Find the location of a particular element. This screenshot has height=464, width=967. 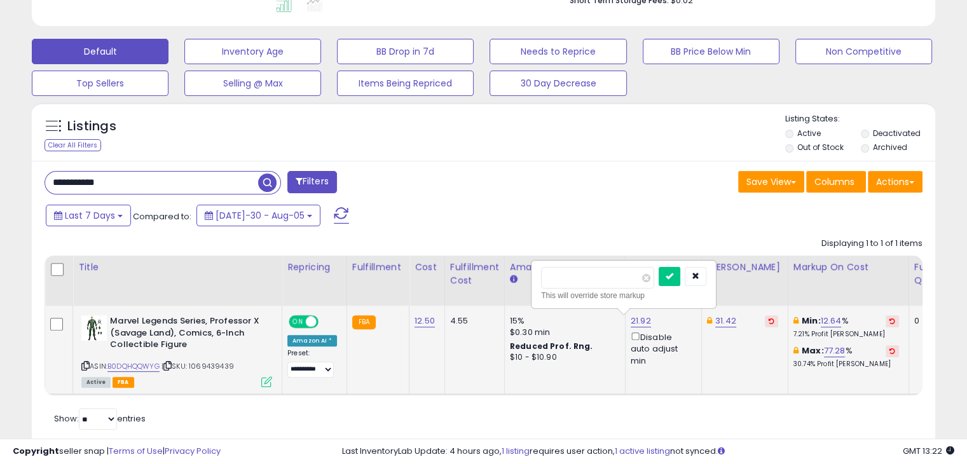

b: Min: is located at coordinates (811, 320).